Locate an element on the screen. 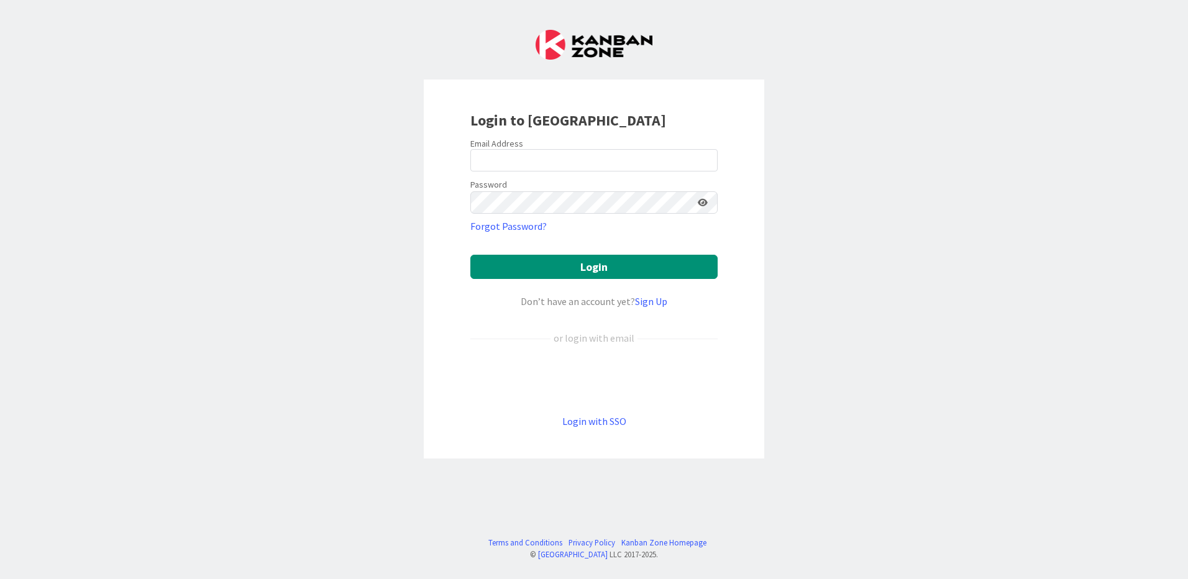  a: Forgot Password? is located at coordinates (508, 226).